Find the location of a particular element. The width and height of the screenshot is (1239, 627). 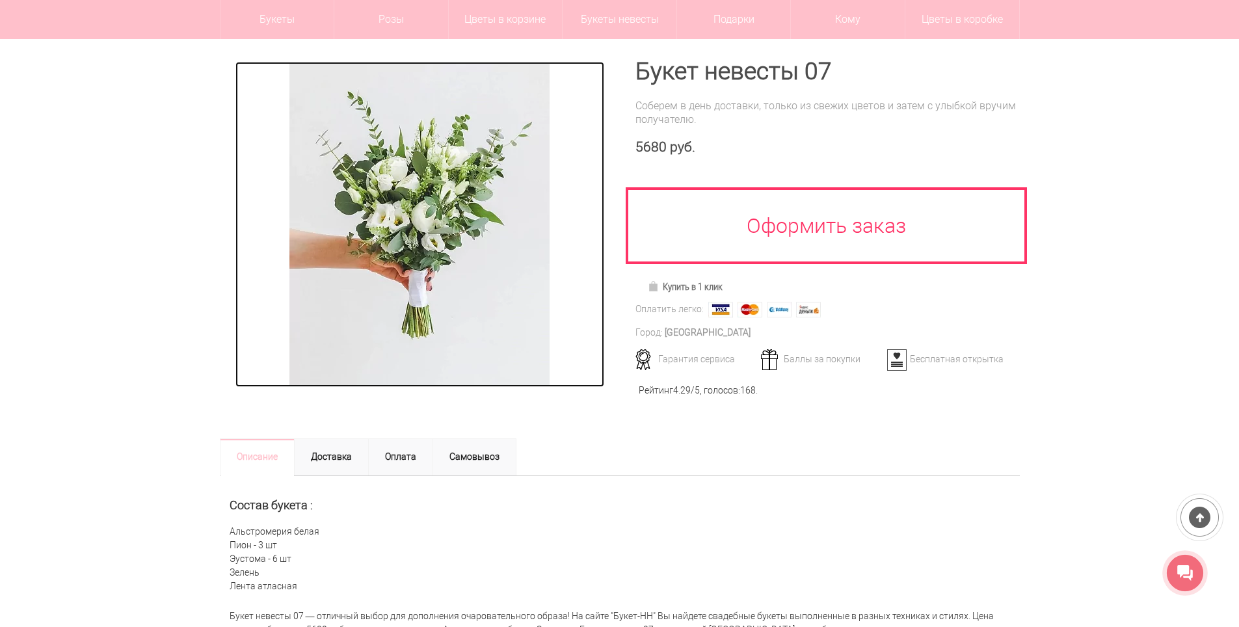

div: Альстромерия белая Пион - 3 шт Эустома - 6 шт Зелень Лента атласная is located at coordinates (620, 539).